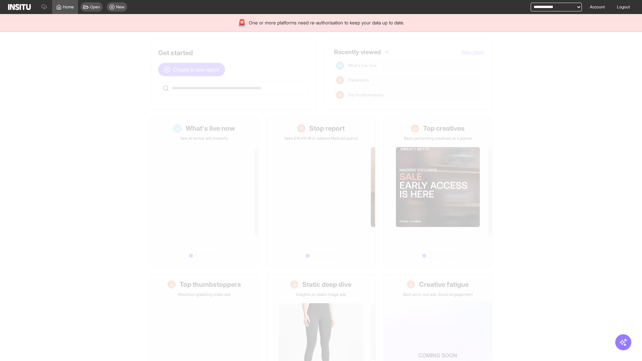 This screenshot has width=642, height=361. I want to click on span: New, so click(120, 7).